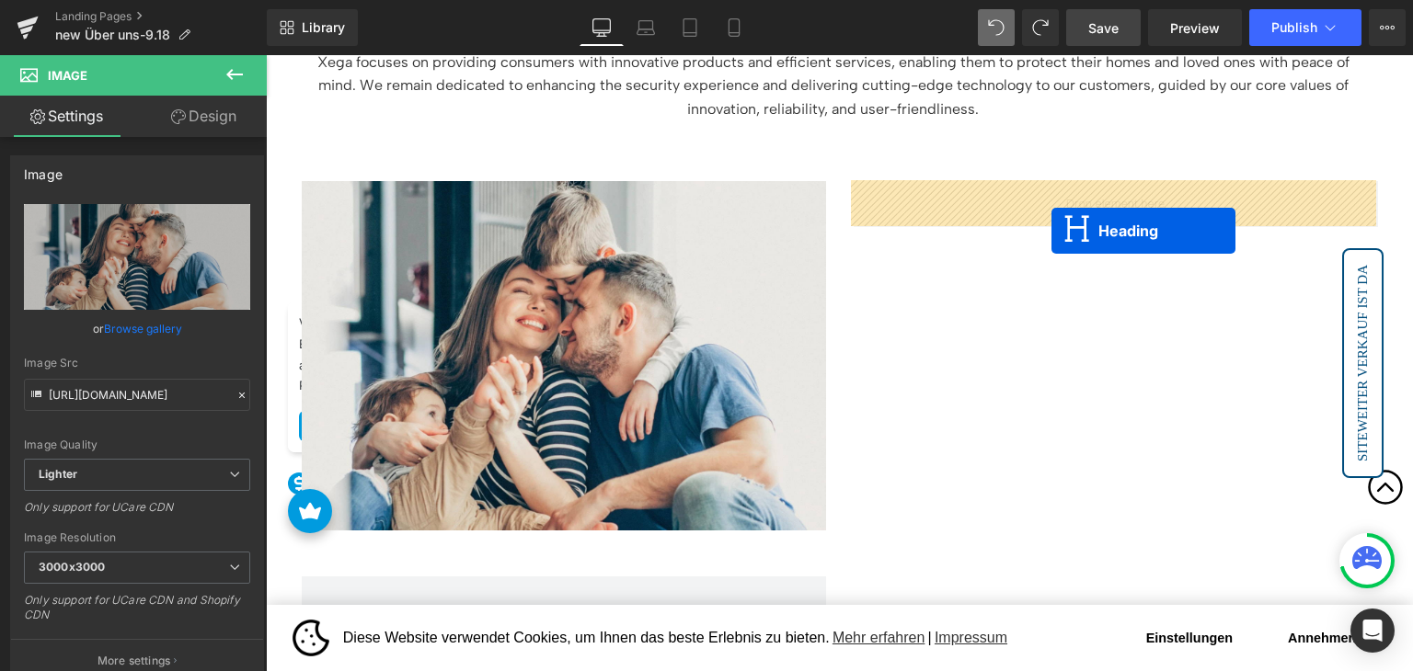 This screenshot has width=1413, height=671. What do you see at coordinates (646, 28) in the screenshot?
I see `a: Laptop` at bounding box center [646, 28].